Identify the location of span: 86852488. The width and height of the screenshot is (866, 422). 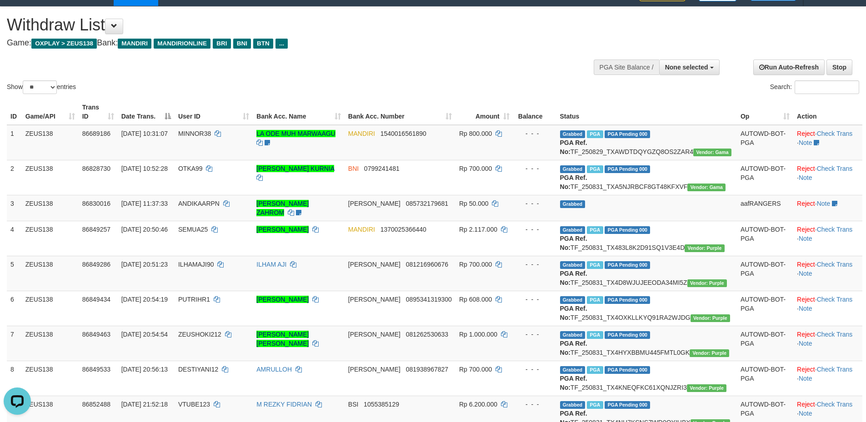
(96, 404).